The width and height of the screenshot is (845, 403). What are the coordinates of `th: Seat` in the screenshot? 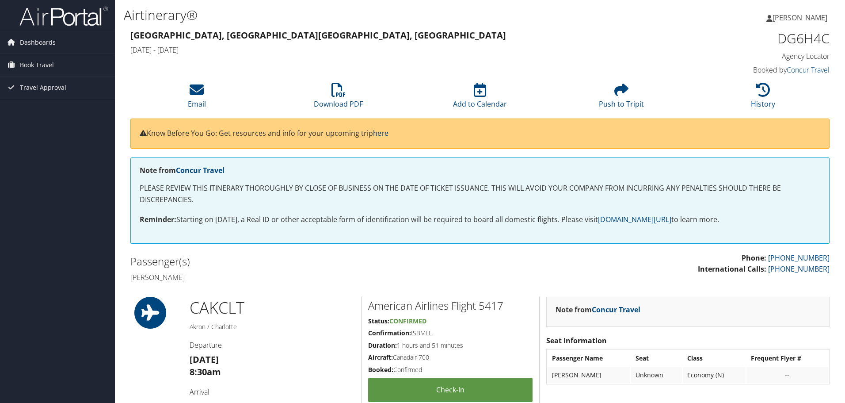 It's located at (657, 358).